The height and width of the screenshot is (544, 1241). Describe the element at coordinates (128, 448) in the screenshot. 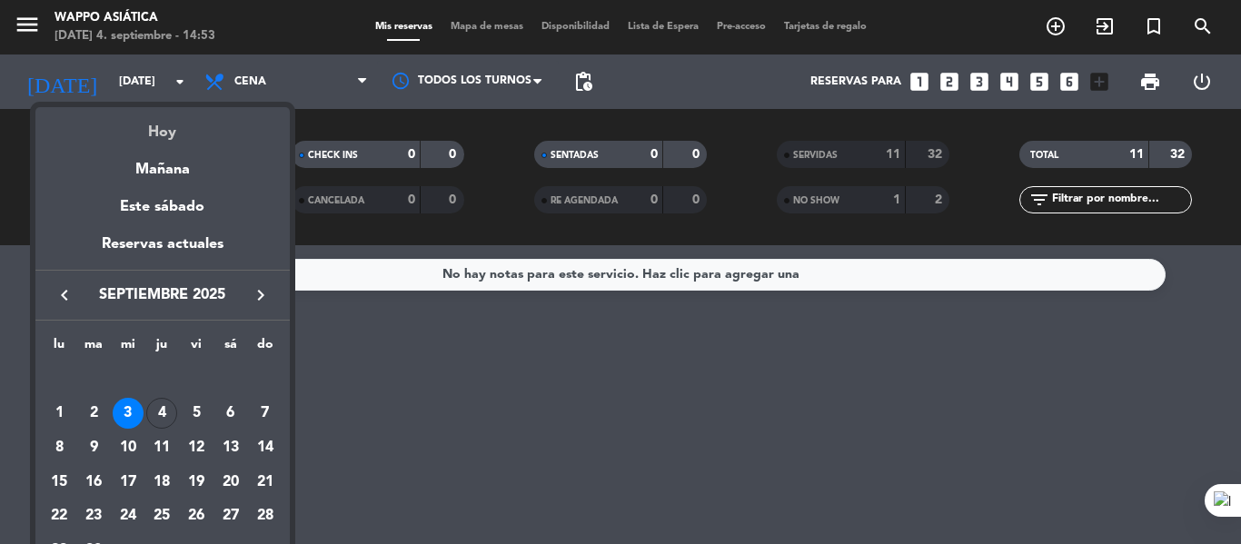

I see `div: 10` at that location.